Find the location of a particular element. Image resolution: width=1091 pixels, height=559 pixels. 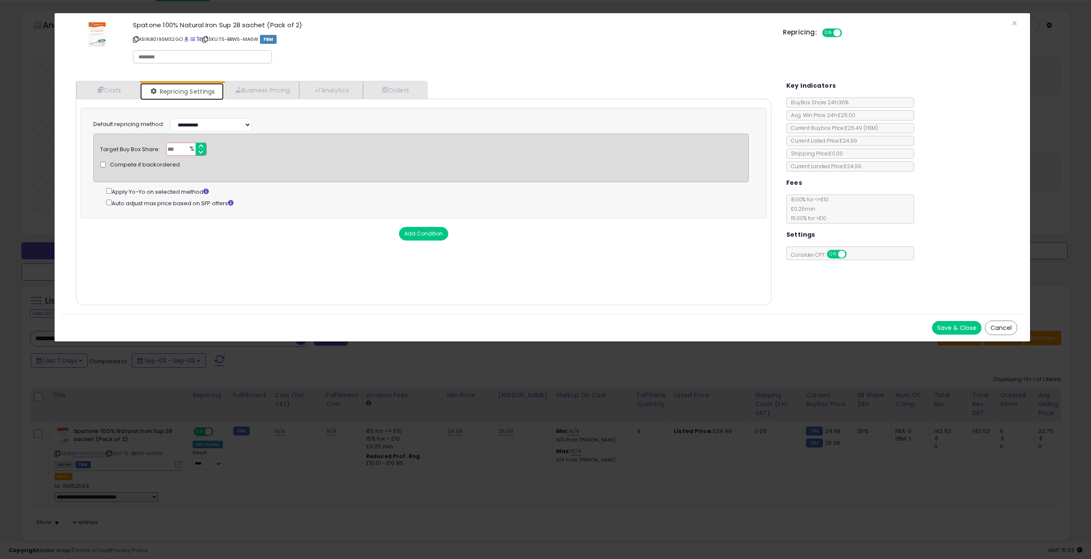

span: BuyBox Share 24h: 36% is located at coordinates (817, 102).